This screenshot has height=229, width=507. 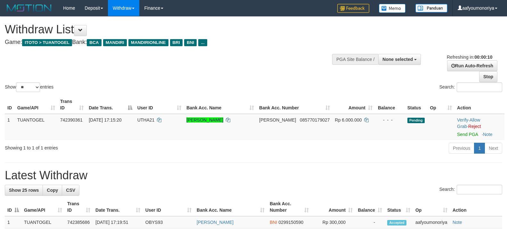 What do you see at coordinates (146, 120) in the screenshot?
I see `span: UTHA21` at bounding box center [146, 120].